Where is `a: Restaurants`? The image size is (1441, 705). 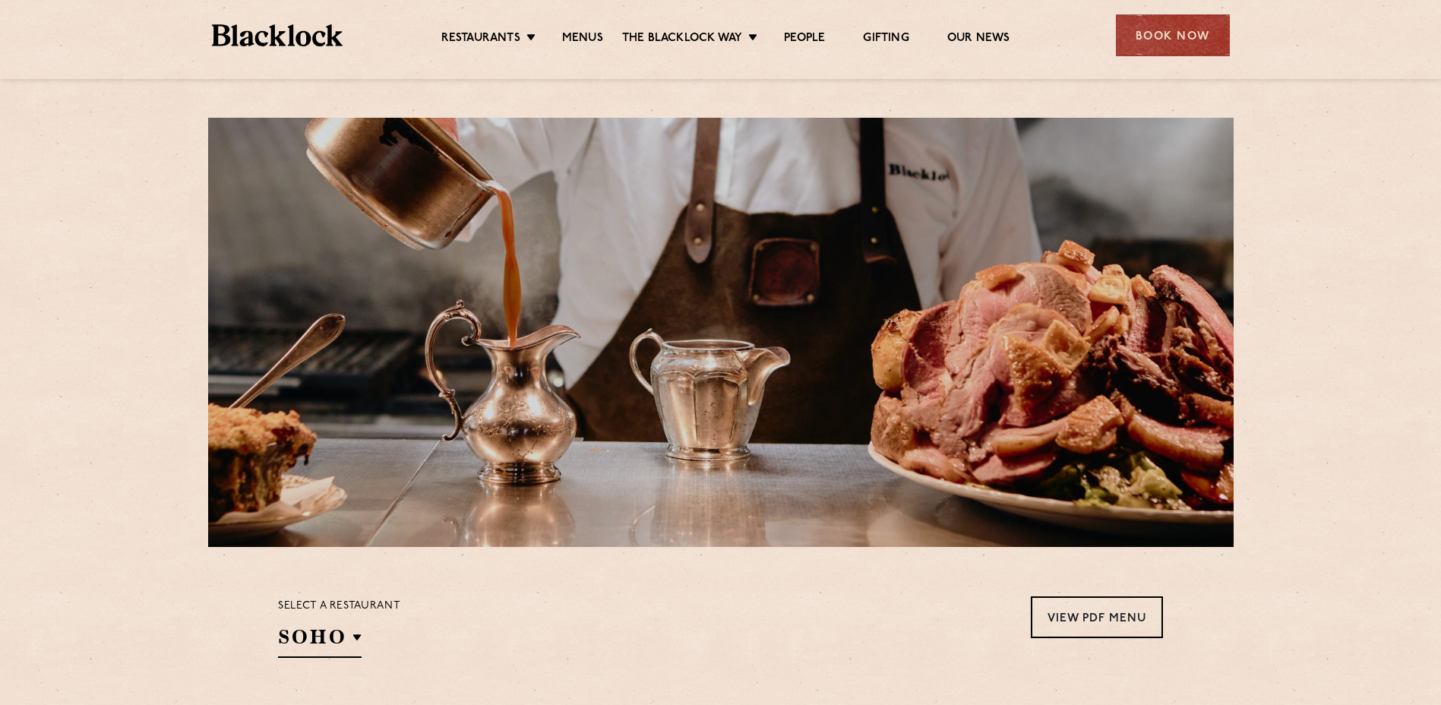
a: Restaurants is located at coordinates (481, 40).